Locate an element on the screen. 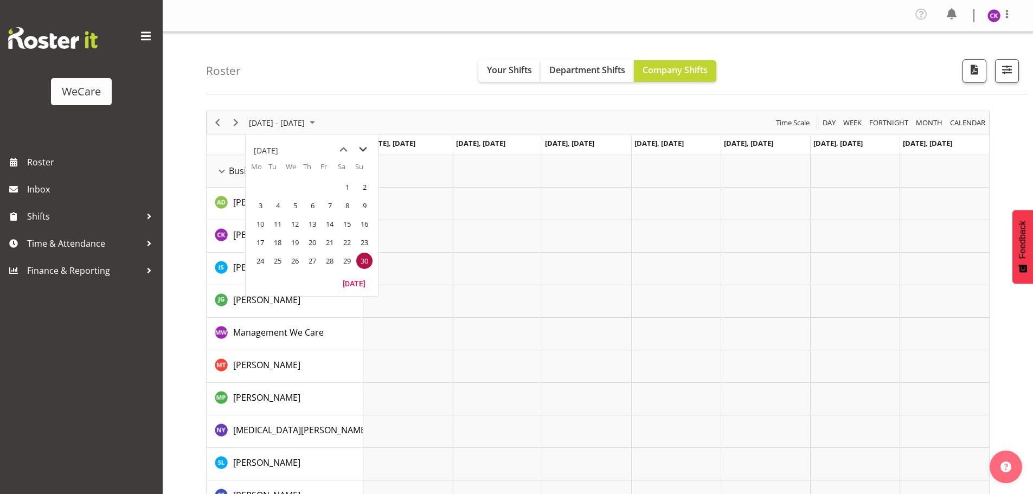  span: Tuesday, June 4, 2024 is located at coordinates (278, 206).